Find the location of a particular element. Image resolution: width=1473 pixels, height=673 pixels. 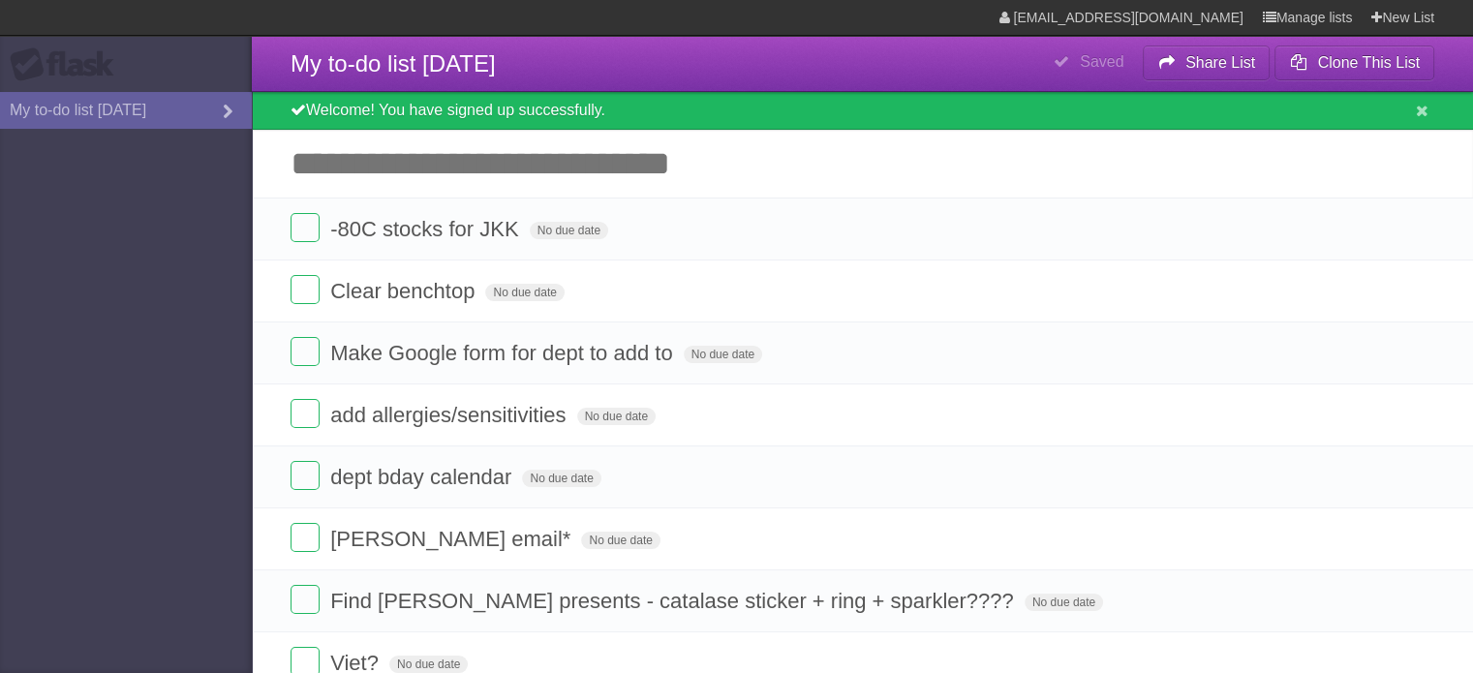

b: Saved is located at coordinates (1101, 61).